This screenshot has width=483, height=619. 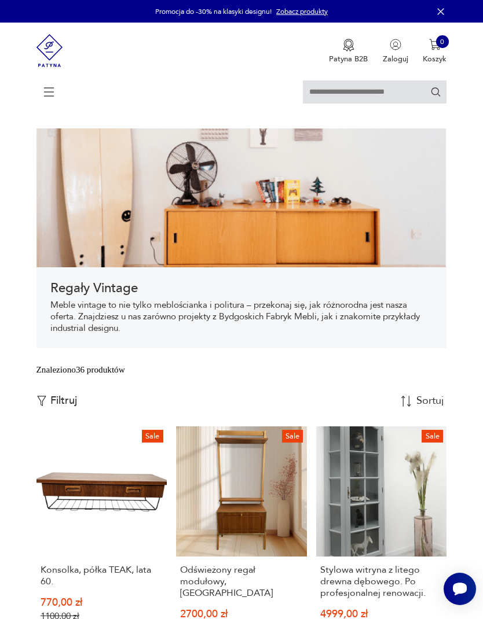 I want to click on h1: Regały Vintage, so click(x=241, y=288).